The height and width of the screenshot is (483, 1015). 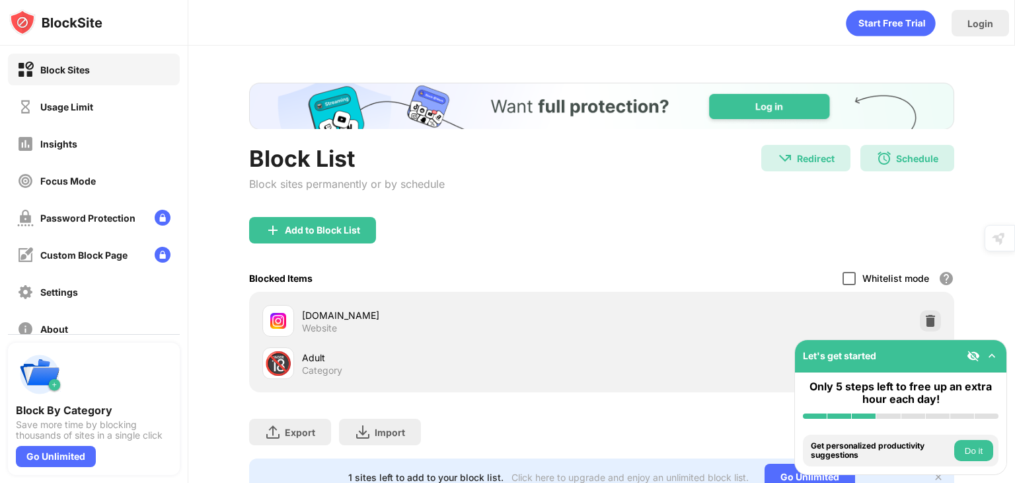 I want to click on div: Custom Block Page, so click(x=84, y=254).